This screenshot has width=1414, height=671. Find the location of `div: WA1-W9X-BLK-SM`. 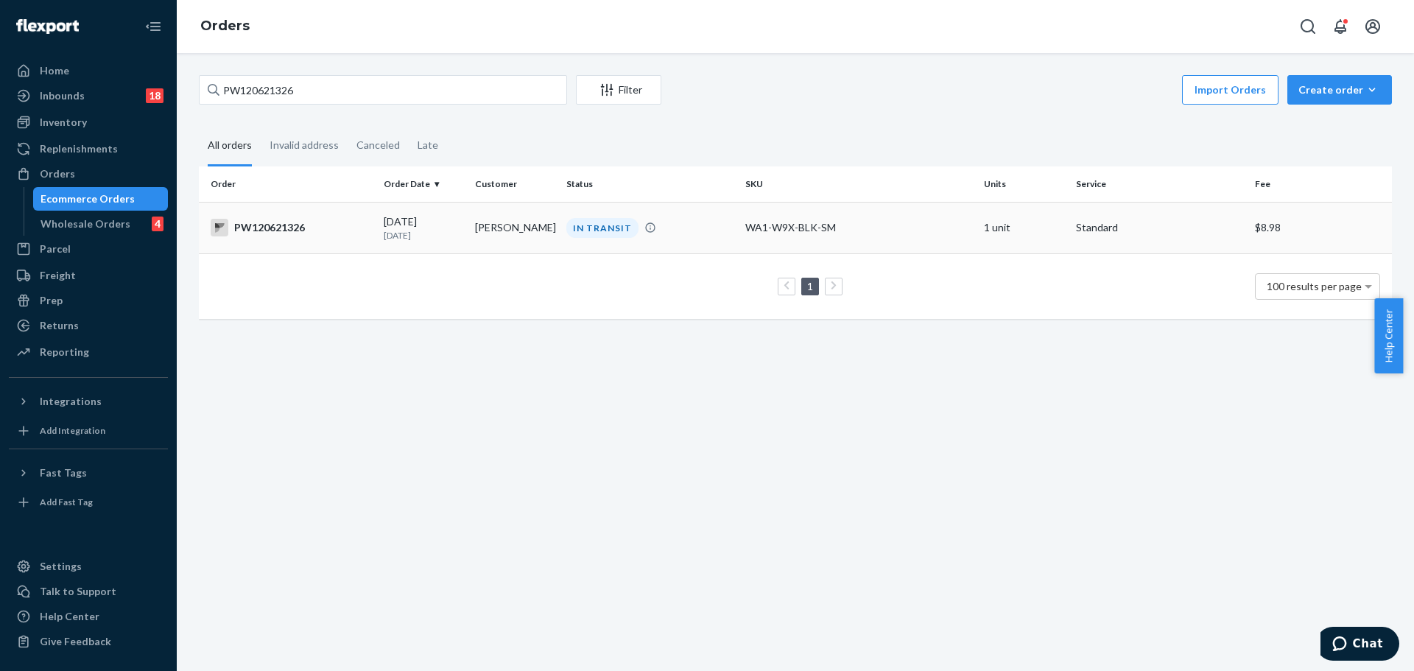

div: WA1-W9X-BLK-SM is located at coordinates (858, 227).